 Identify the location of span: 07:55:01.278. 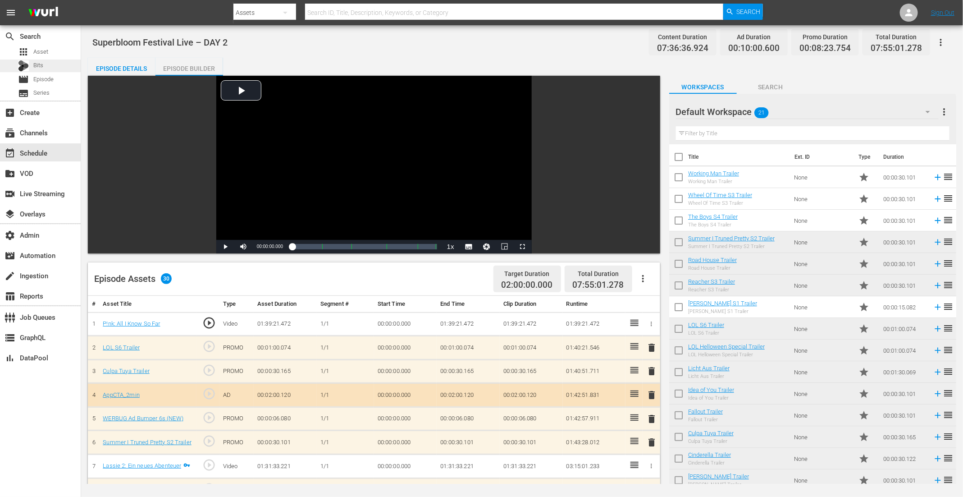
(599, 284).